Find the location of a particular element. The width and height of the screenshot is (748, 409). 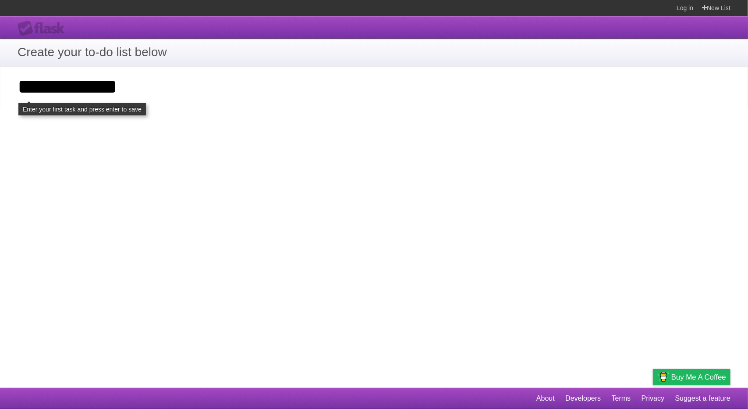

img: Buy me a coffee is located at coordinates (663, 377).